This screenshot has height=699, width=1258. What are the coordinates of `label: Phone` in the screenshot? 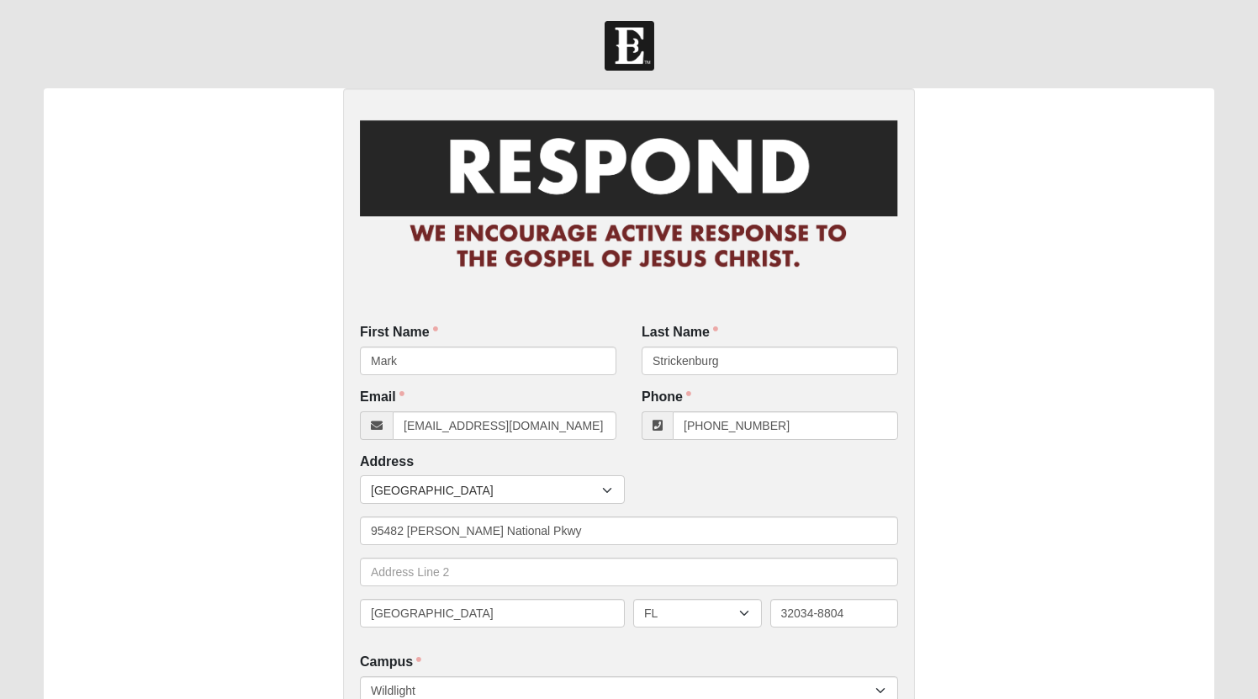 It's located at (666, 397).